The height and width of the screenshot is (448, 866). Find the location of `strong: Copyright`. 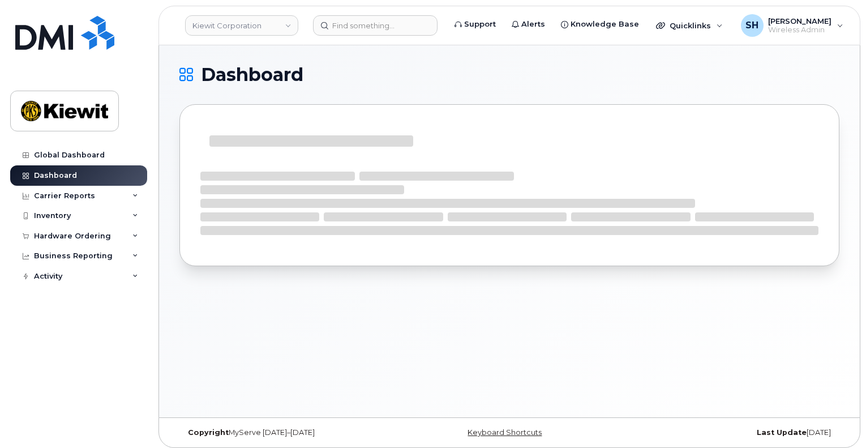

strong: Copyright is located at coordinates (208, 432).